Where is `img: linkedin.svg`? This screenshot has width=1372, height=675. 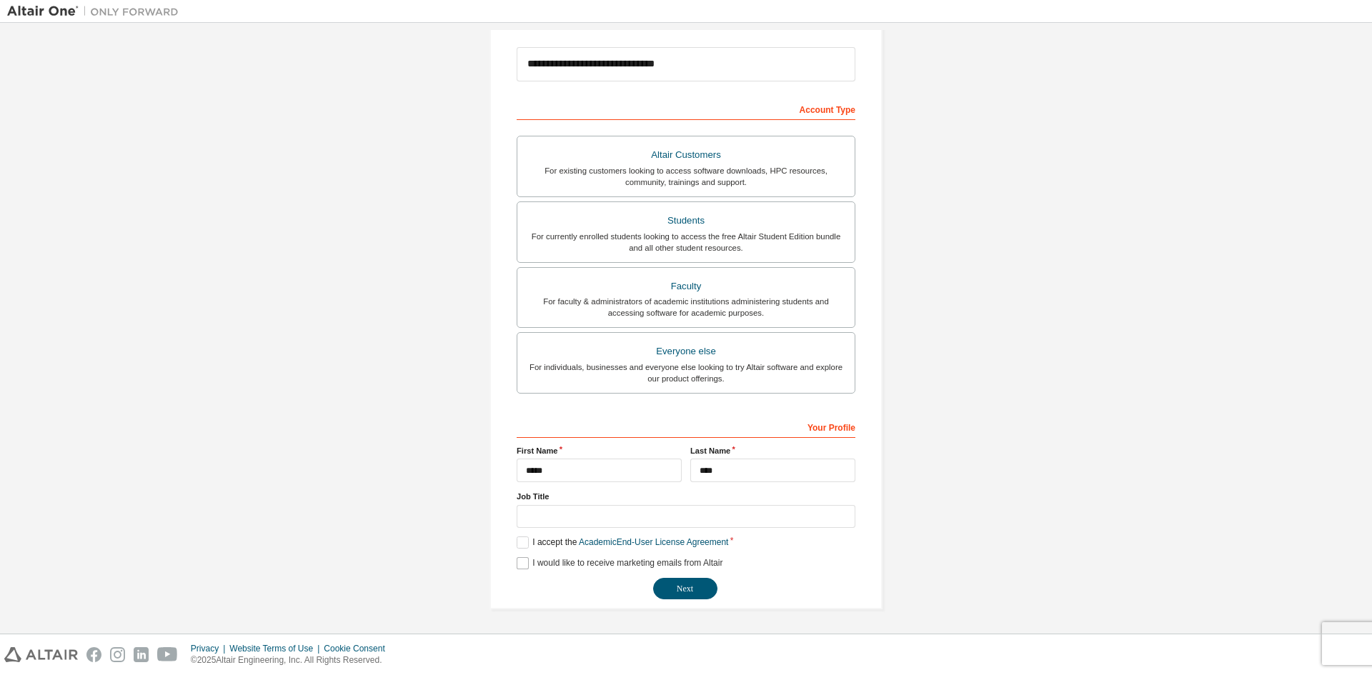
img: linkedin.svg is located at coordinates (141, 655).